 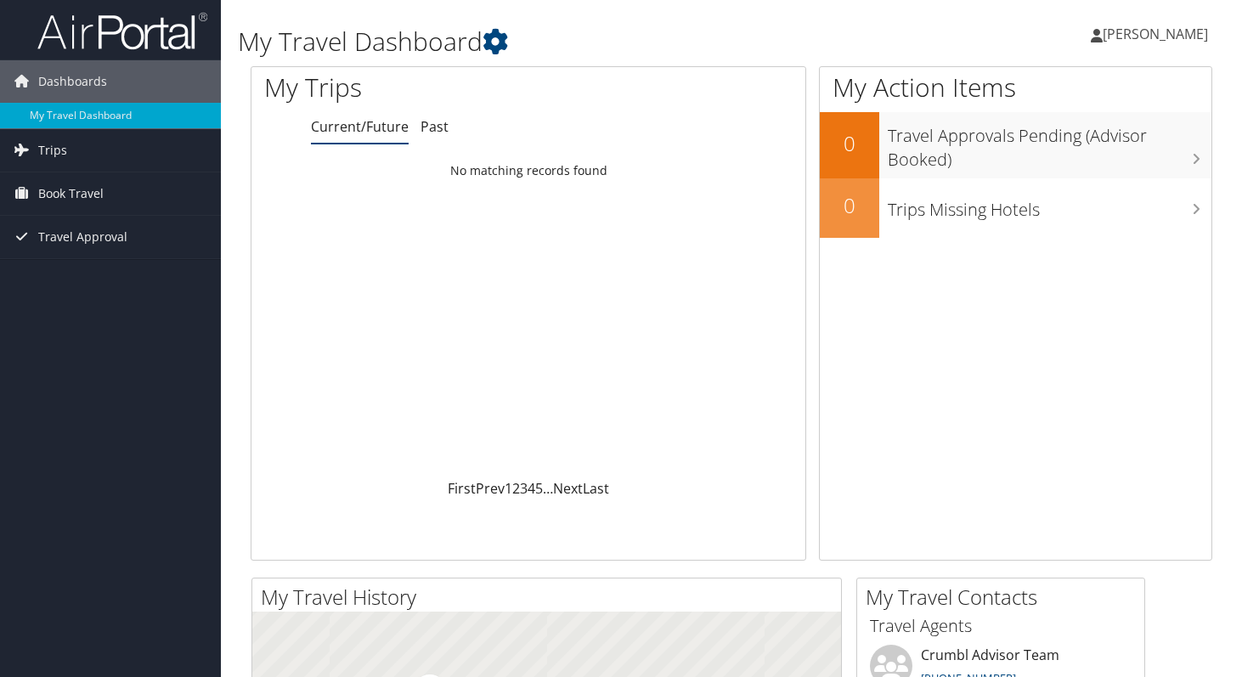 I want to click on h3: Travel Agents, so click(x=1000, y=626).